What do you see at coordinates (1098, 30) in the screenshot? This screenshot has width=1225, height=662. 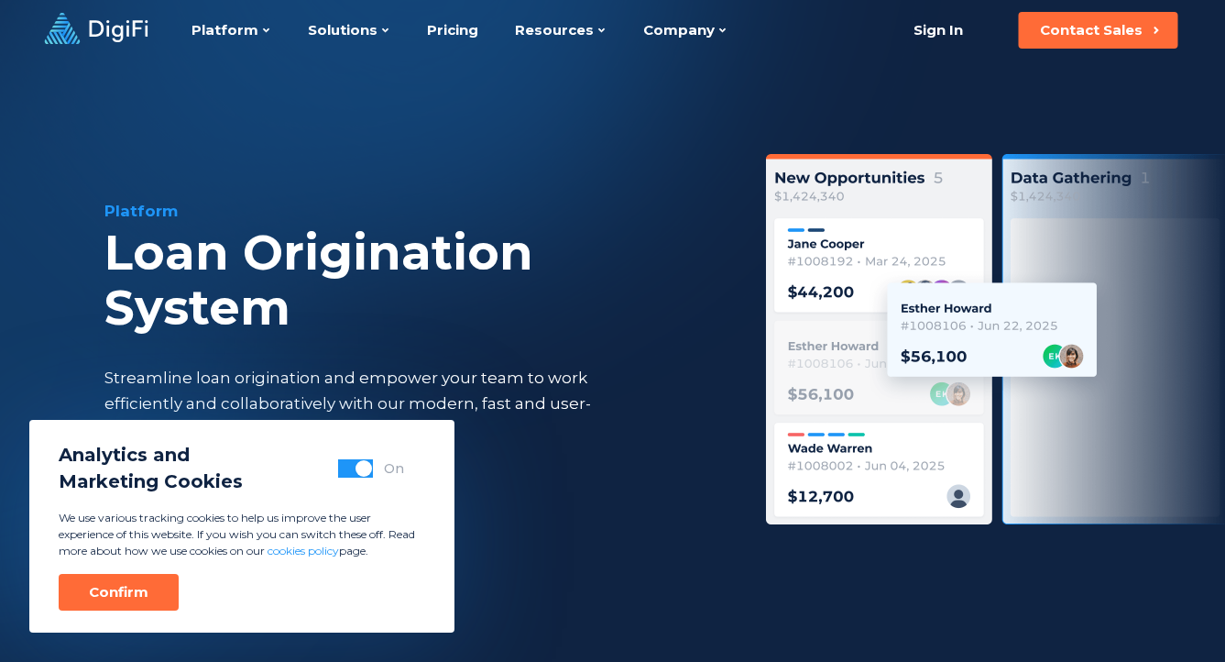 I see `button: Contact Sales` at bounding box center [1098, 30].